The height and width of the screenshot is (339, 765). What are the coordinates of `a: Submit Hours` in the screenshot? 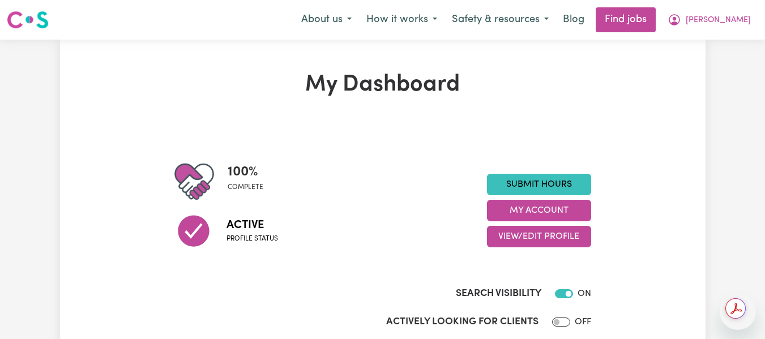 It's located at (539, 185).